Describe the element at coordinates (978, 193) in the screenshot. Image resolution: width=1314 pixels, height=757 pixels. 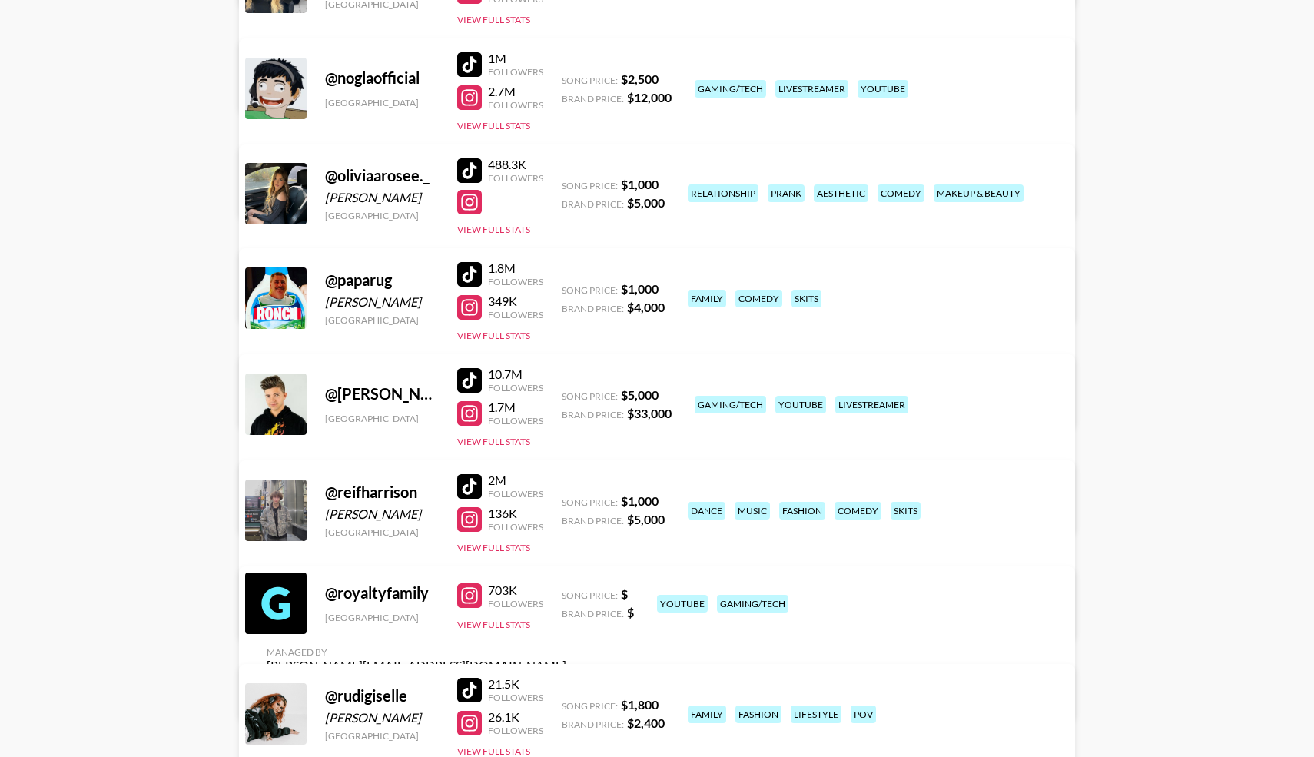
I see `div: makeup & beauty` at that location.